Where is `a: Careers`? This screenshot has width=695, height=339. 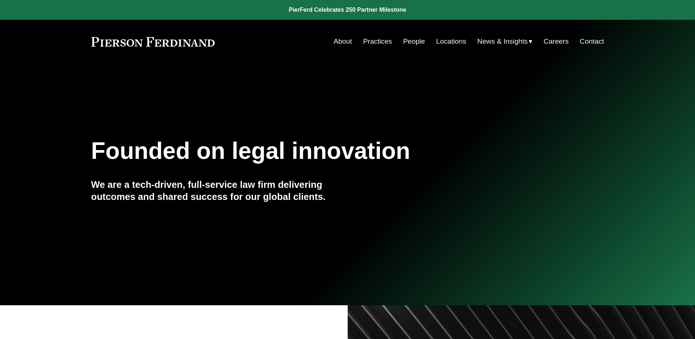 a: Careers is located at coordinates (556, 41).